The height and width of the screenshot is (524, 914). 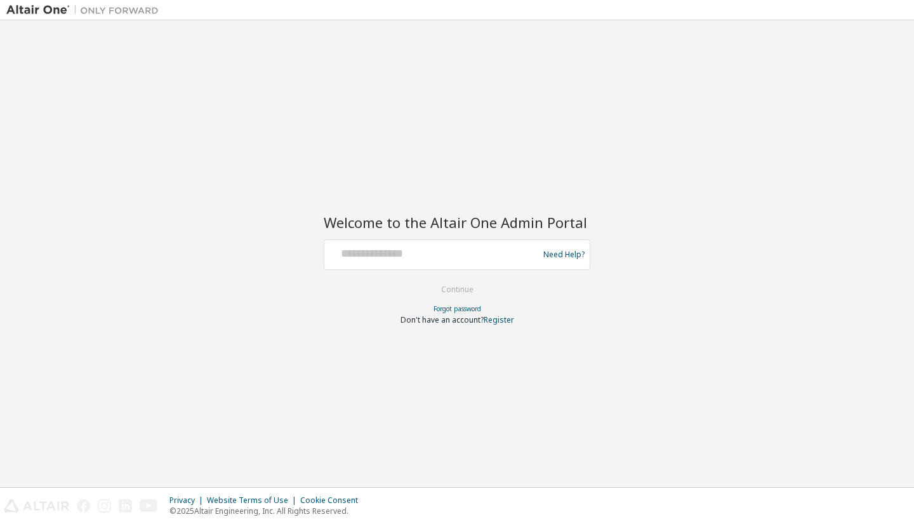 I want to click on a: Need Help?, so click(x=564, y=254).